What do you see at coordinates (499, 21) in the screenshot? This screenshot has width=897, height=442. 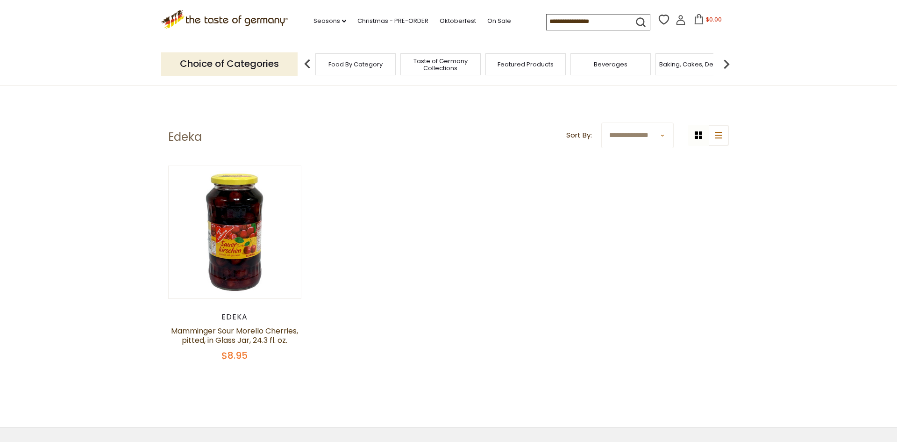 I see `a: On Sale` at bounding box center [499, 21].